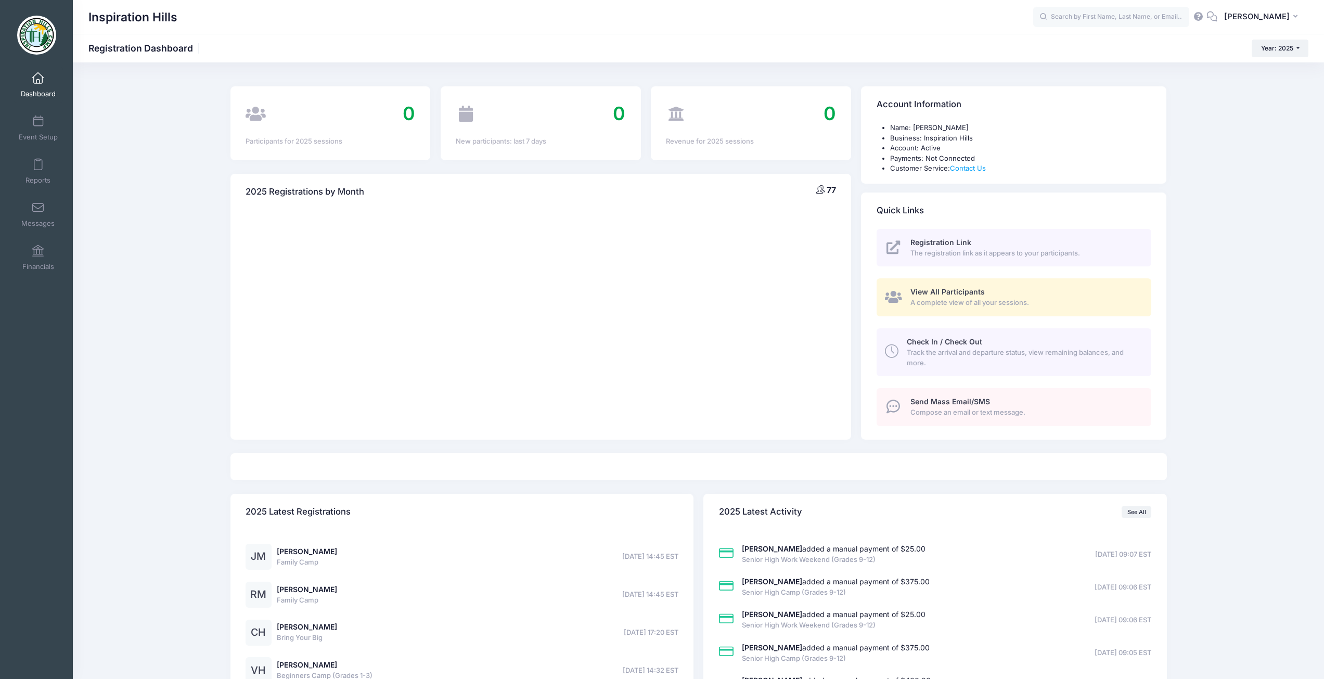  Describe the element at coordinates (259, 633) in the screenshot. I see `div: CH` at that location.